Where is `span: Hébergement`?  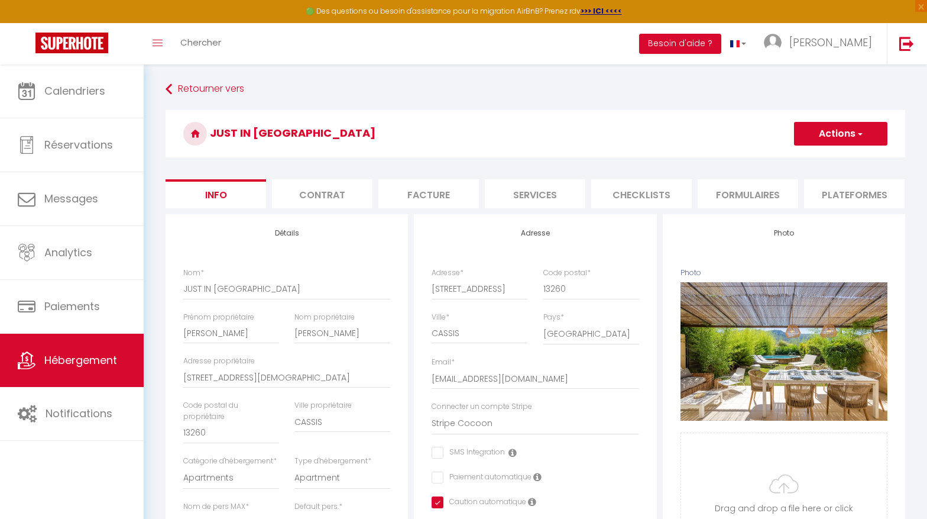
span: Hébergement is located at coordinates (80, 360).